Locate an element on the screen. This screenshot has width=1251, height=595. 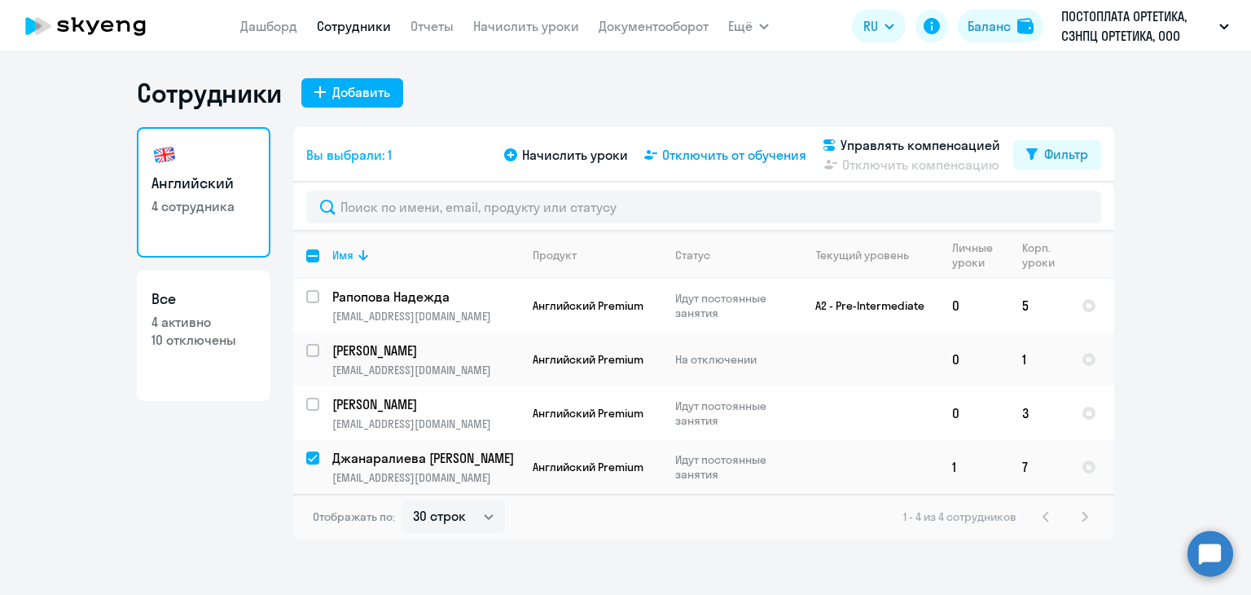
p: ПОСТОПЛАТА ОРТЕТИКА, СЗНПЦ ОРТЕТИКА, ООО is located at coordinates (1137, 26).